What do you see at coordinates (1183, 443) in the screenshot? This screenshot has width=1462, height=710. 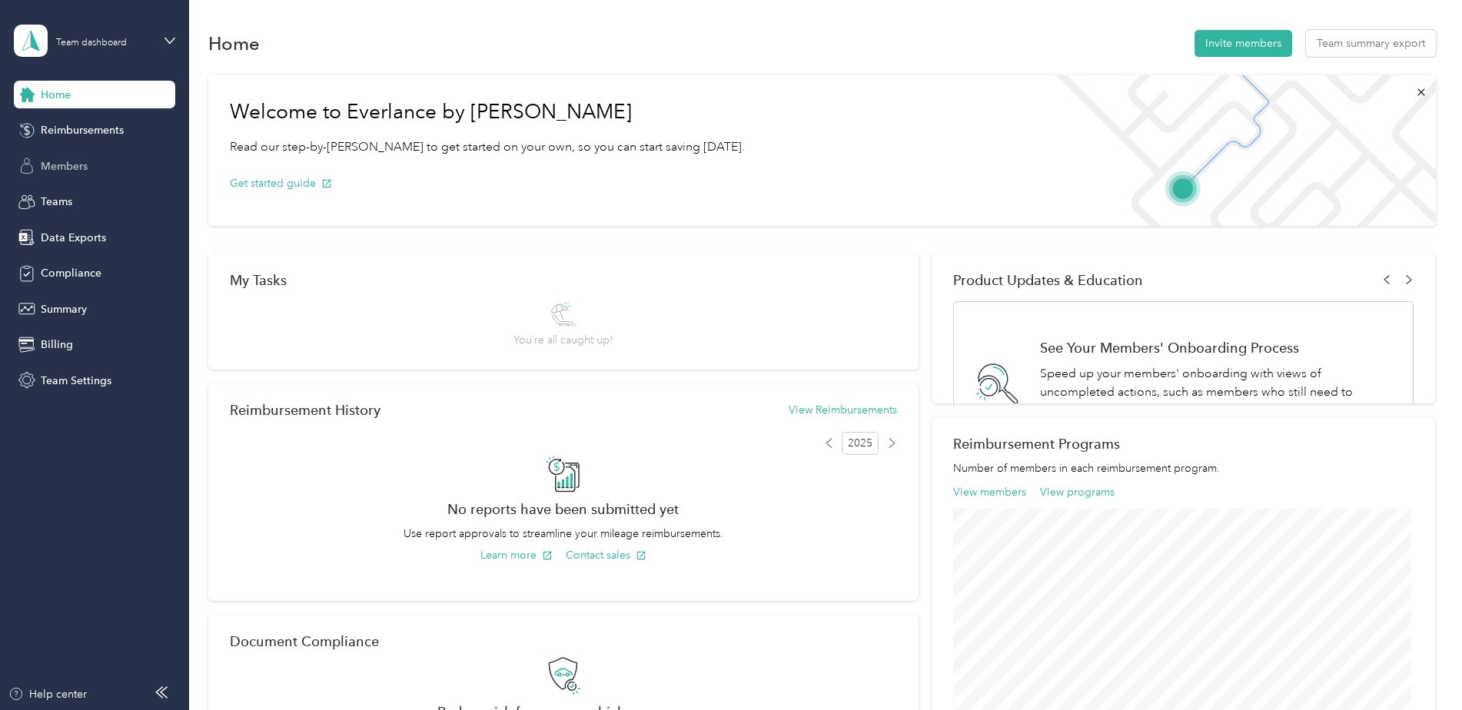 I see `h2: Reimbursement Programs` at bounding box center [1183, 443].